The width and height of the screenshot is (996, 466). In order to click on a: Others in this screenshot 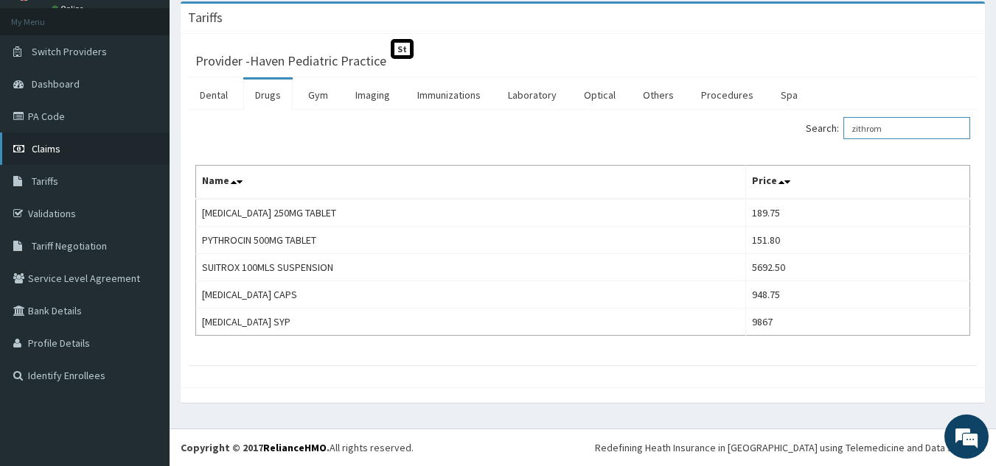, I will do `click(658, 95)`.